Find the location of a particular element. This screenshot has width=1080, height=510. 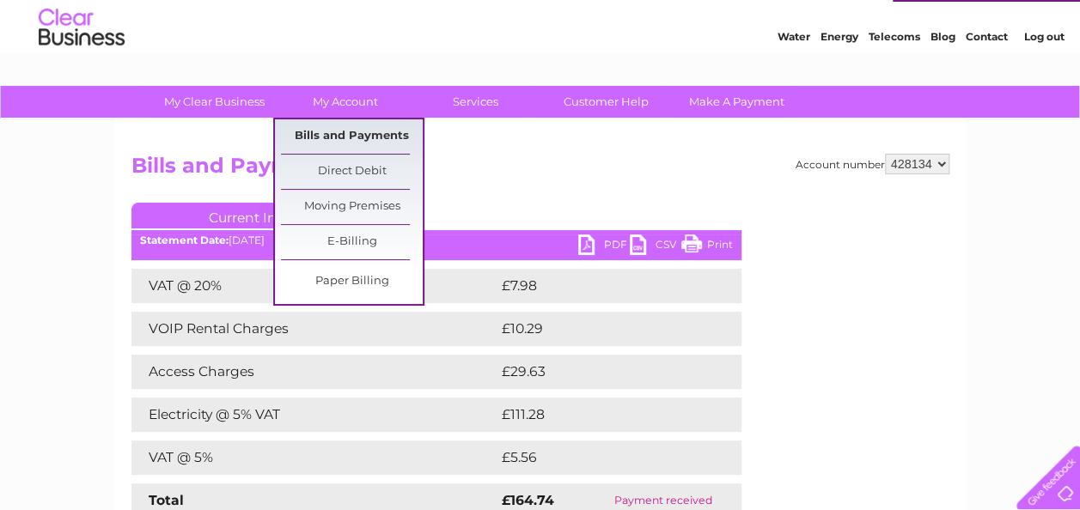

td: £29.63 is located at coordinates (602, 372).